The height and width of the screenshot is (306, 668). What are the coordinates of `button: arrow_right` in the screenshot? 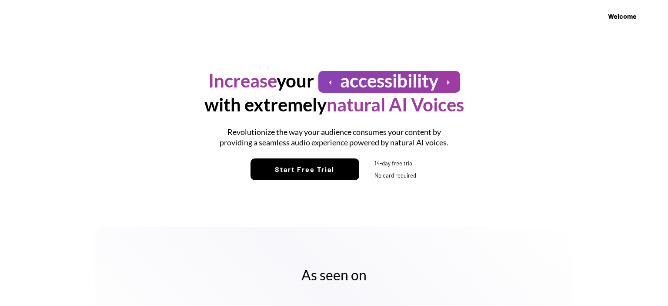 It's located at (448, 82).